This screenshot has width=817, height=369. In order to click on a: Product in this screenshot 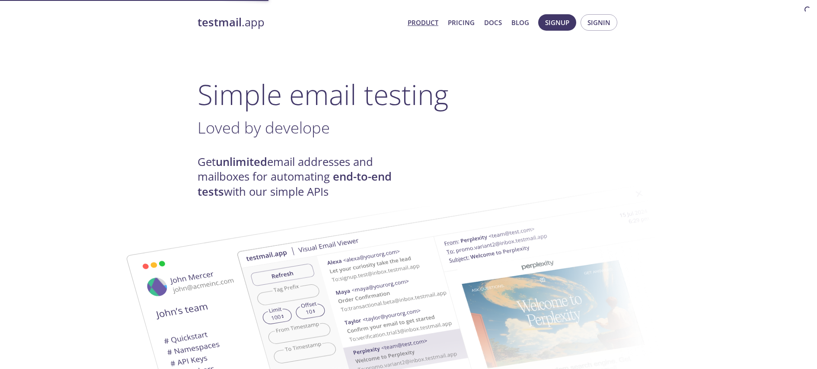, I will do `click(423, 22)`.